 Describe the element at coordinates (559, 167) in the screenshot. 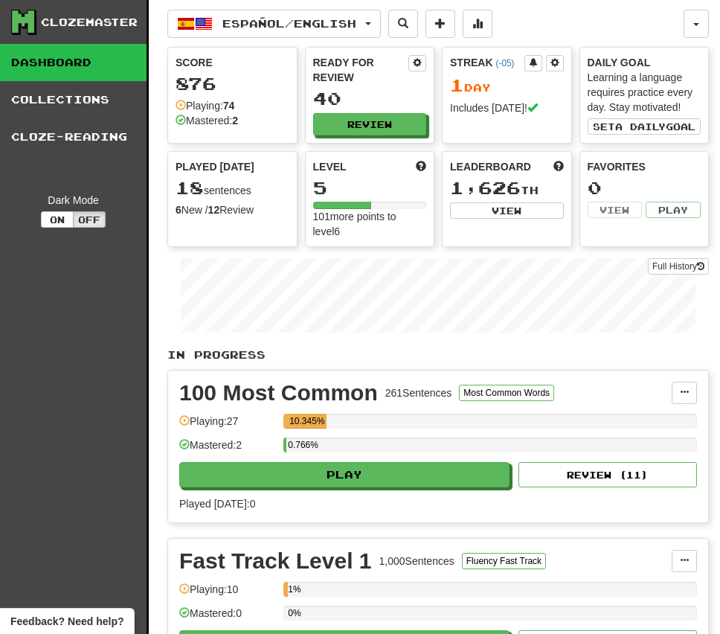

I see `span: This week in points, UTC` at that location.